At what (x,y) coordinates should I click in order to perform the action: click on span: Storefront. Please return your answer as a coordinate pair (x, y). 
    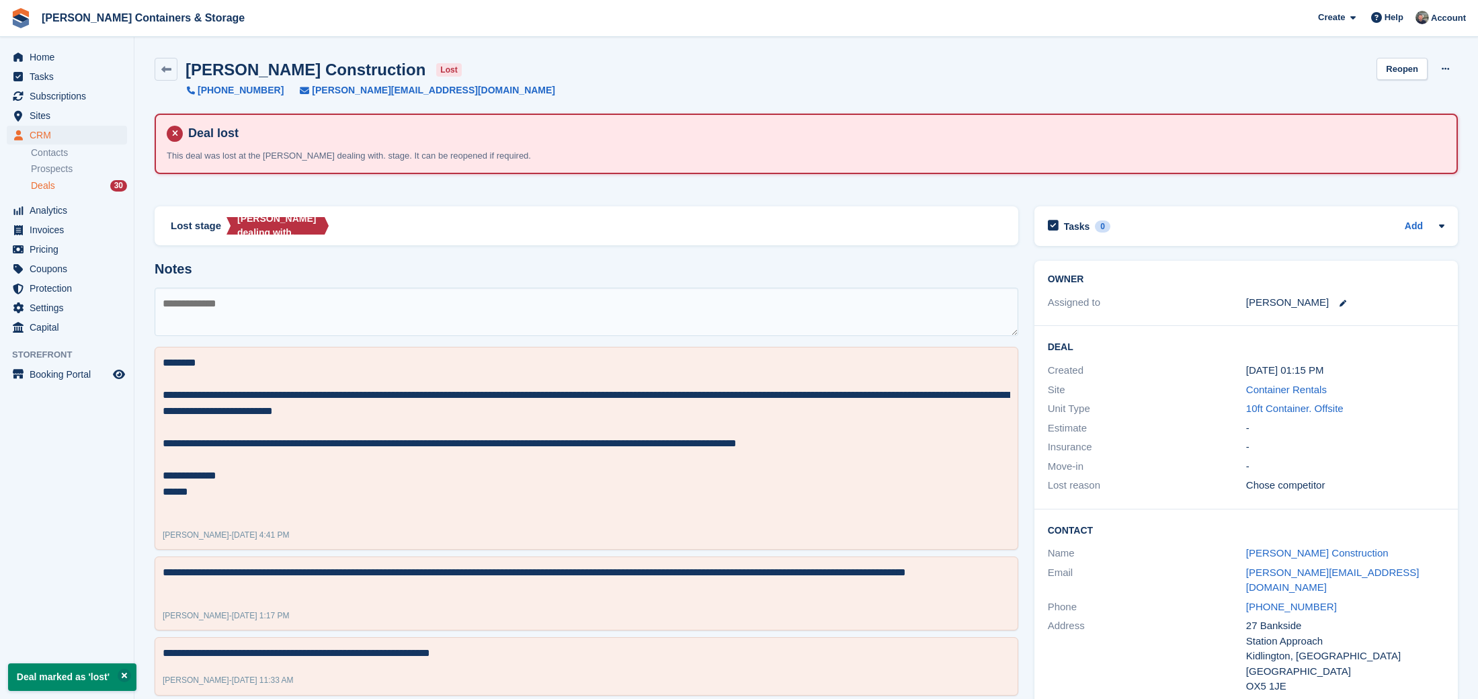
    Looking at the image, I should click on (73, 355).